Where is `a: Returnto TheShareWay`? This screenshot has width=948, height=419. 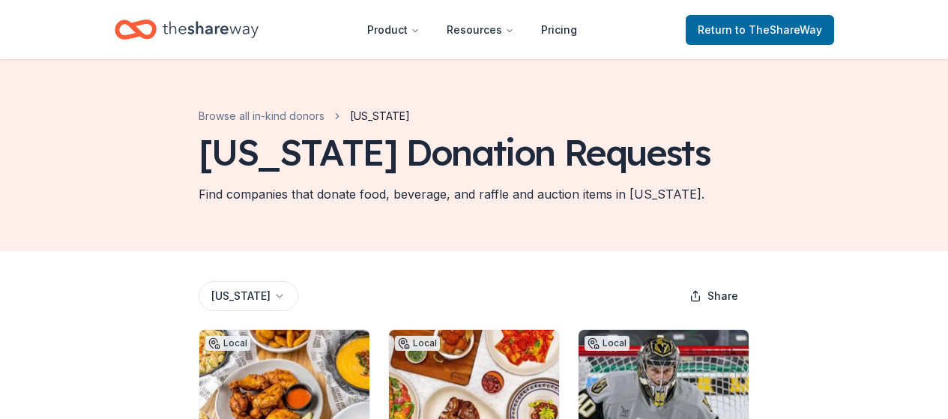
a: Returnto TheShareWay is located at coordinates (760, 30).